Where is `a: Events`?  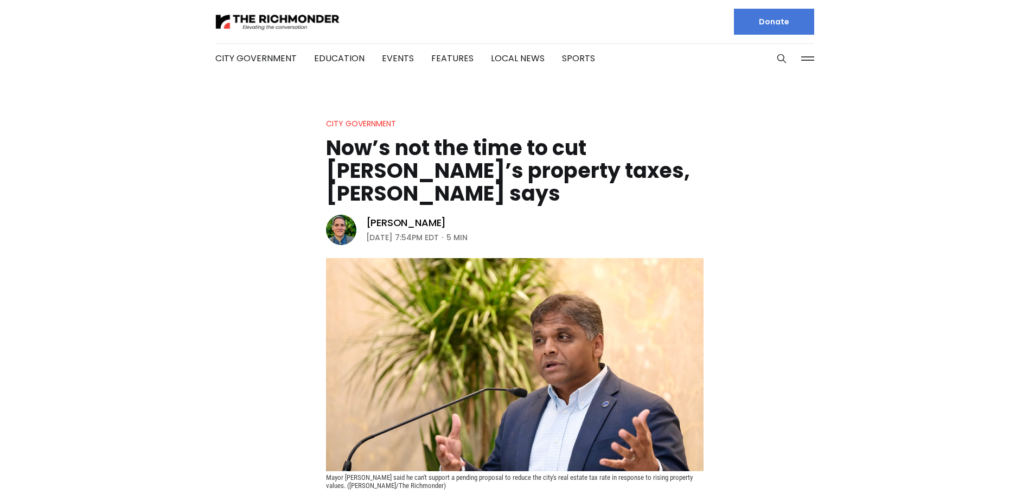
a: Events is located at coordinates (398, 58).